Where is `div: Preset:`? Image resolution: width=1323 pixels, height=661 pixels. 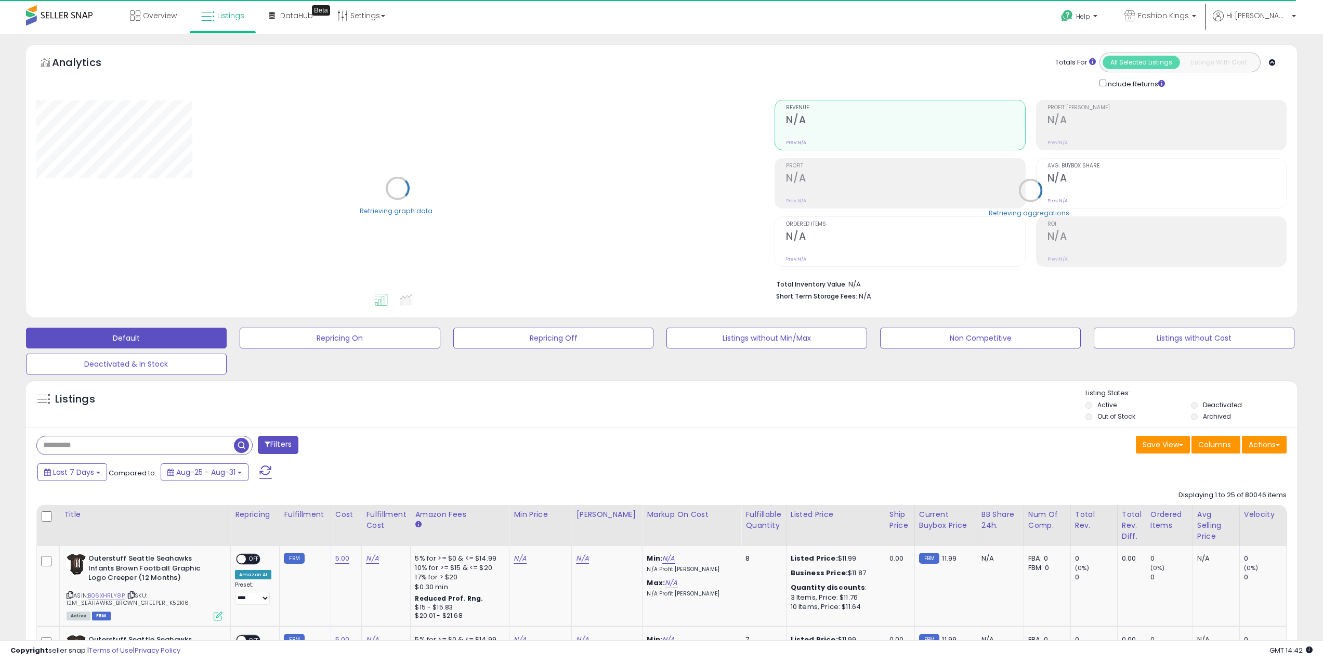
div: Preset: is located at coordinates (253, 592).